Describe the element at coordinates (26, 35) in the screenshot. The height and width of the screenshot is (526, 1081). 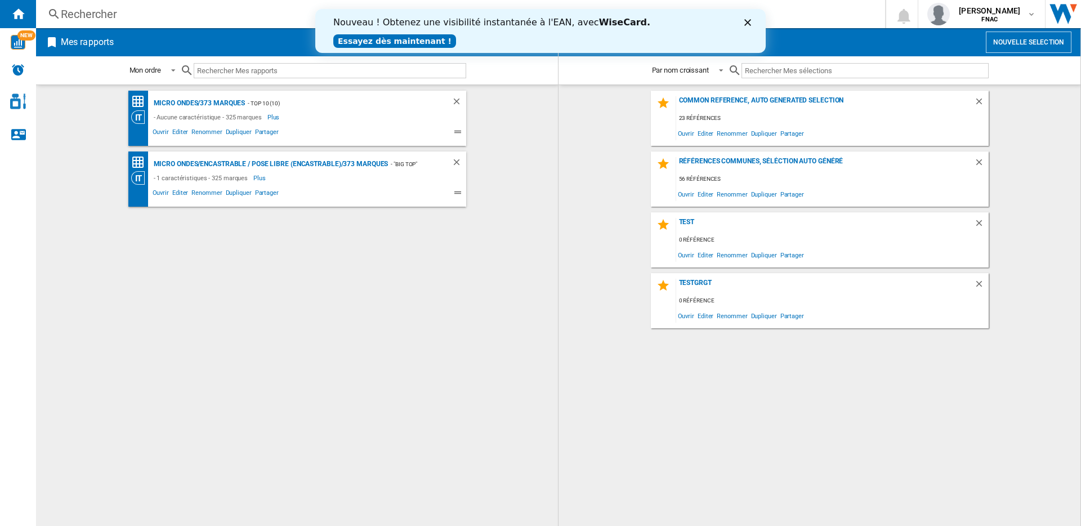
I see `span: NEW` at that location.